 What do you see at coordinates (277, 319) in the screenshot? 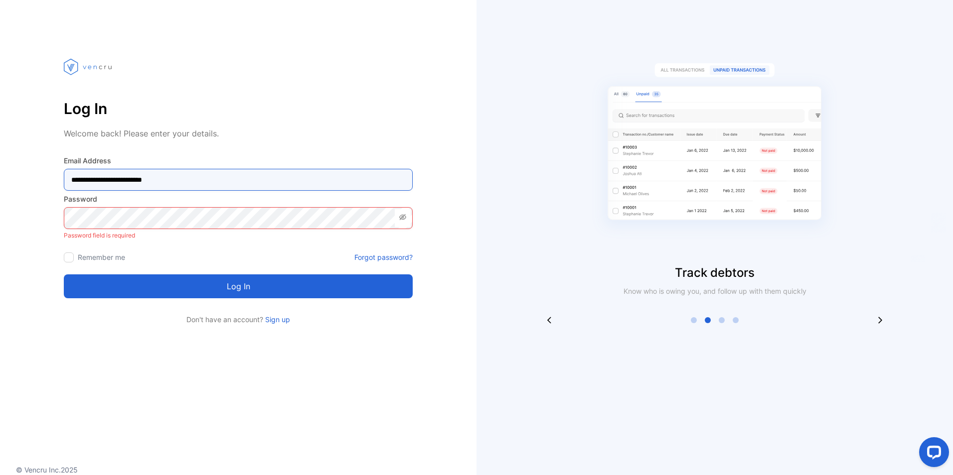
I see `a: Sign up` at bounding box center [277, 319].